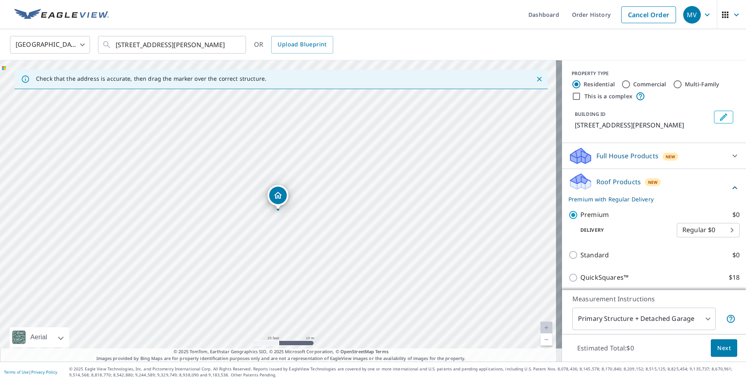  Describe the element at coordinates (724, 348) in the screenshot. I see `span: Next` at that location.